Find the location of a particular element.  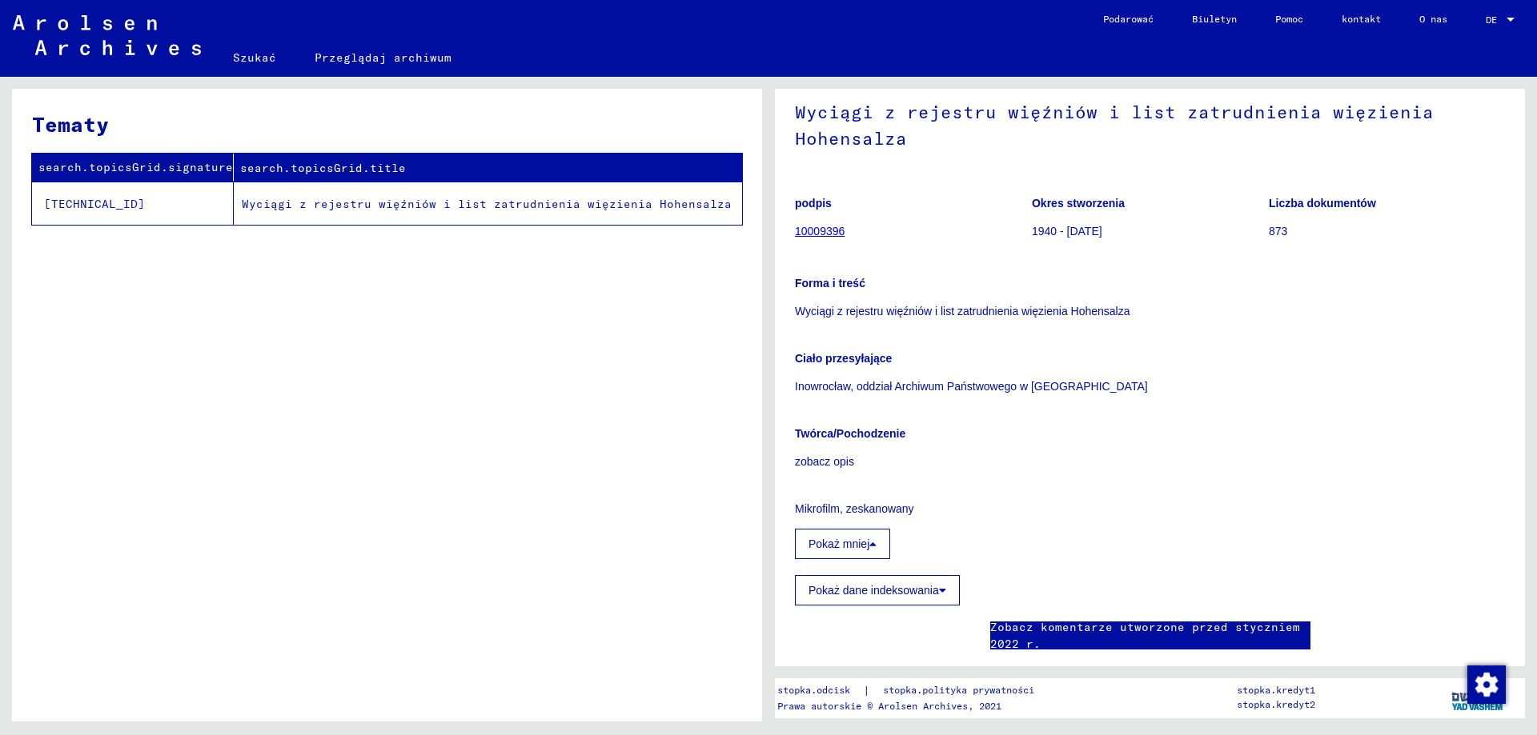

font: kontakt is located at coordinates (1361, 18).